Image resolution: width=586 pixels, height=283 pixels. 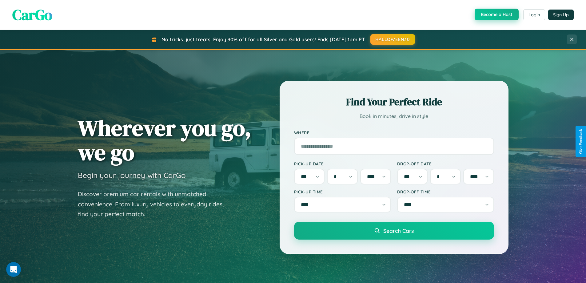 I want to click on label: Drop-off Date, so click(x=445, y=163).